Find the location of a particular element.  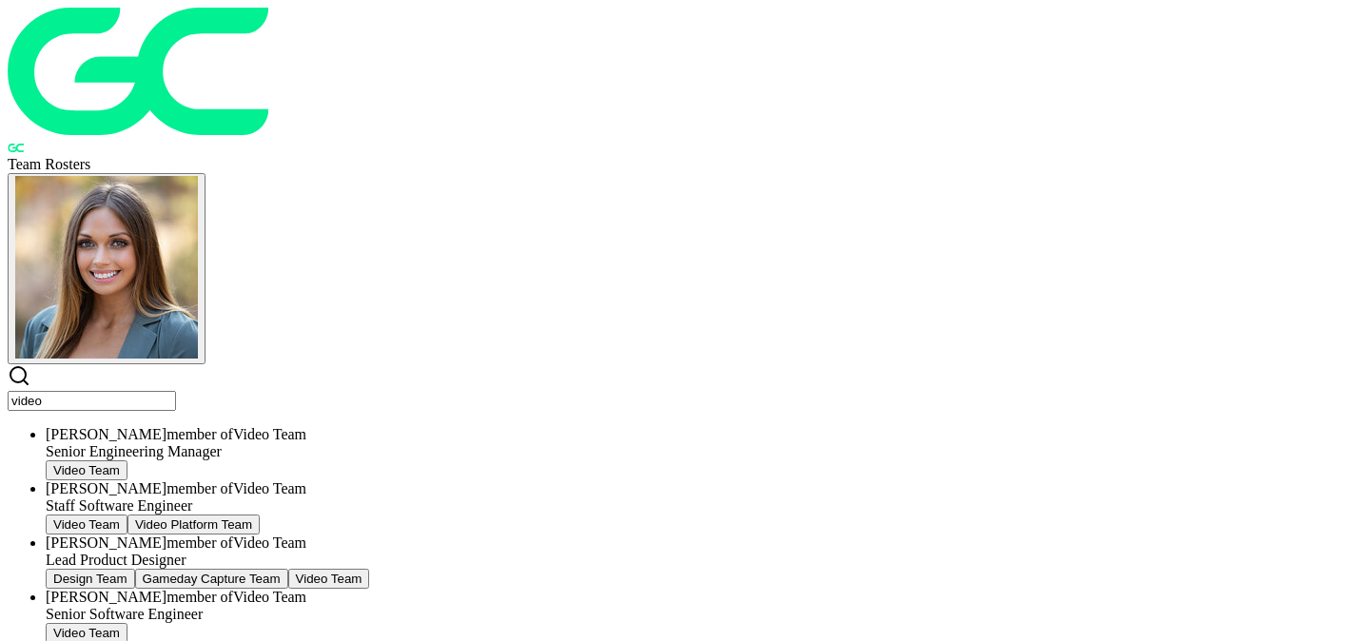

div: Lead Product Designer is located at coordinates (704, 560).